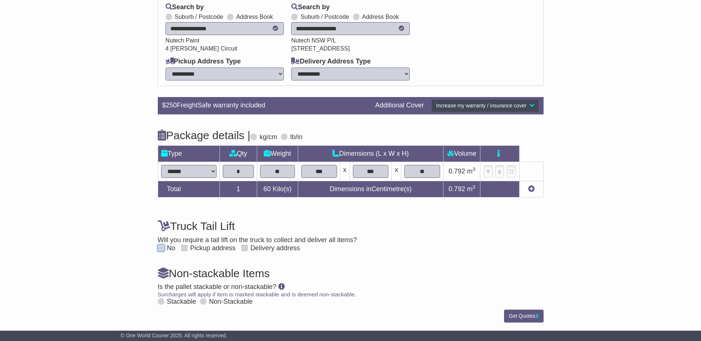 The height and width of the screenshot is (341, 701). Describe the element at coordinates (277, 189) in the screenshot. I see `td: Kilo(s)` at that location.